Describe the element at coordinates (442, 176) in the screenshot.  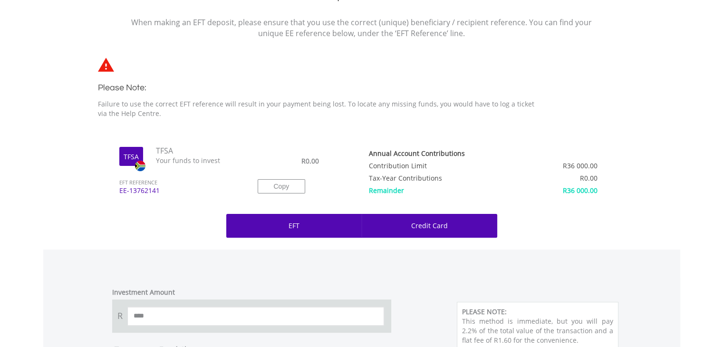
I see `td: Tax-Year Contributions` at that location.